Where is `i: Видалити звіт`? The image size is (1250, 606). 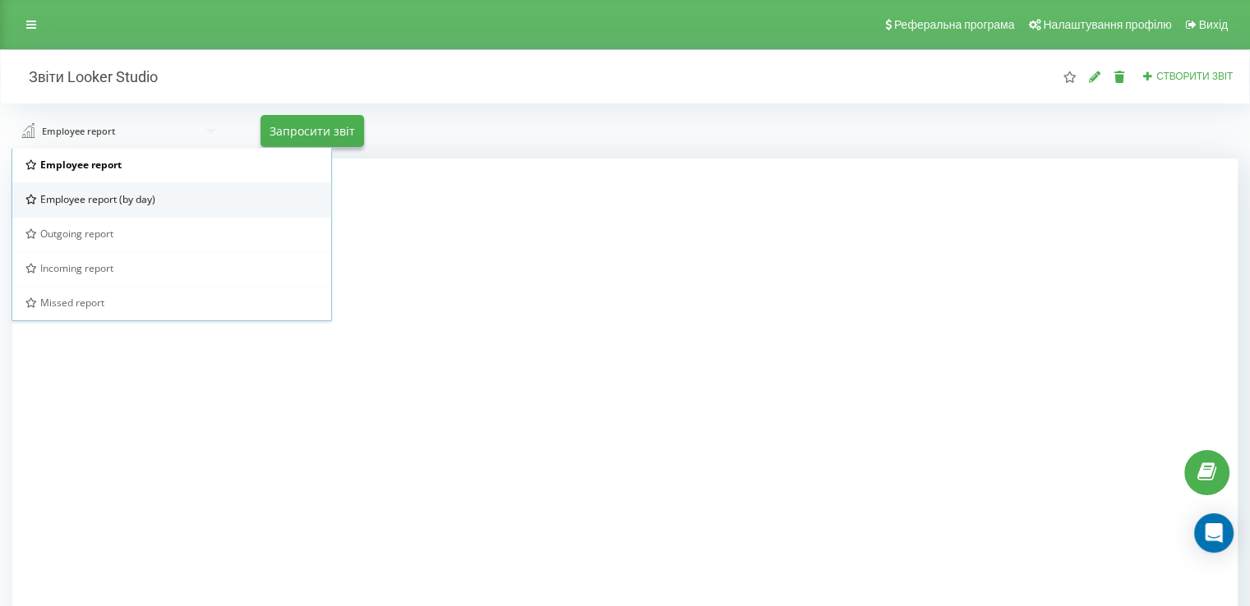 i: Видалити звіт is located at coordinates (1119, 76).